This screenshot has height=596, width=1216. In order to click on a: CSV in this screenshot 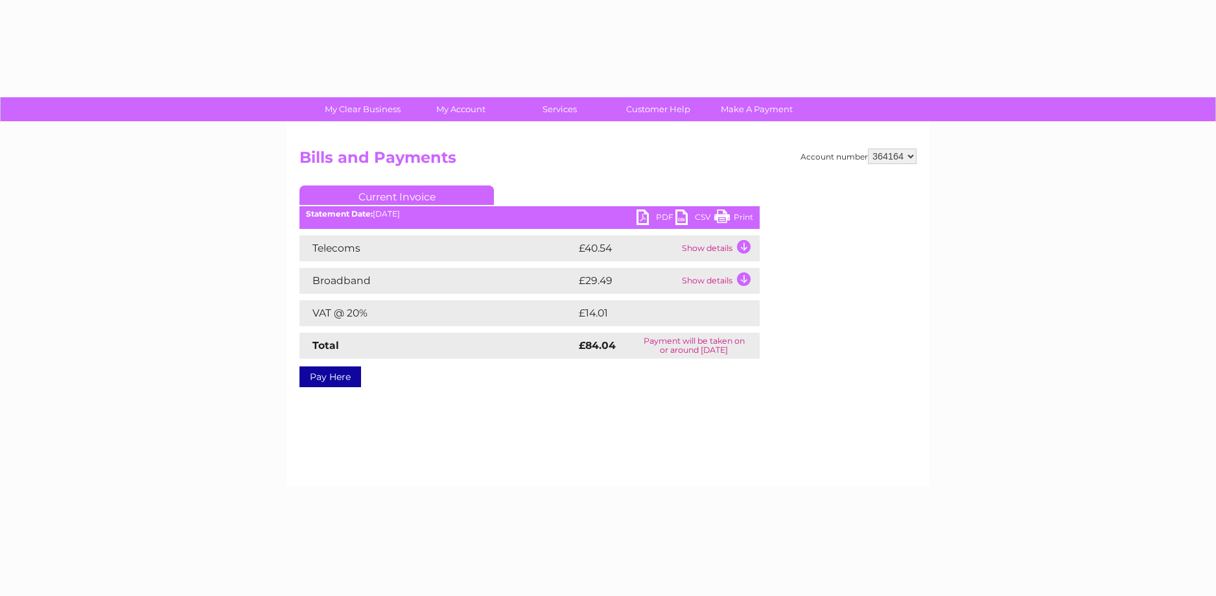, I will do `click(695, 218)`.